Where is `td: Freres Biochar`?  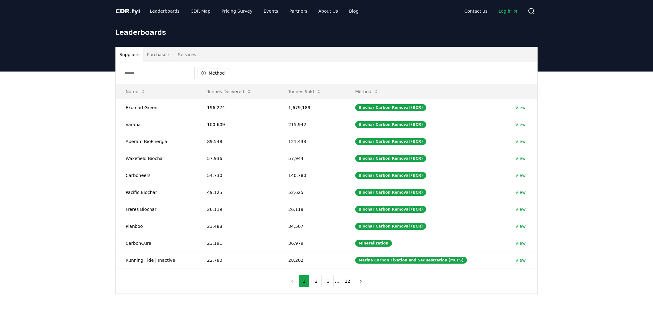 td: Freres Biochar is located at coordinates (156, 209).